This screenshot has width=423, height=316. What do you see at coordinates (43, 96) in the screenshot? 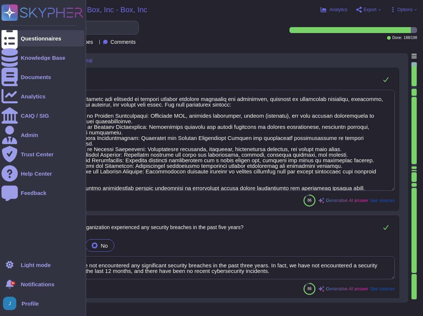
I see `a: Analytics` at bounding box center [43, 96].